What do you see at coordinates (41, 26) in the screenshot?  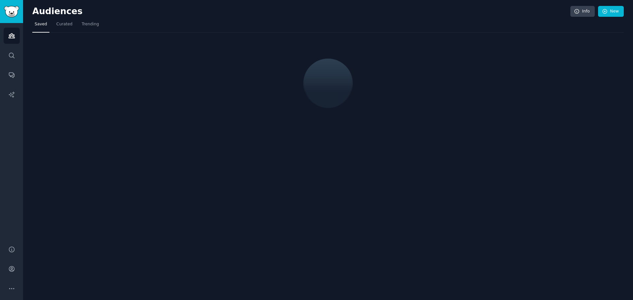 I see `a: Saved` at bounding box center [41, 26].